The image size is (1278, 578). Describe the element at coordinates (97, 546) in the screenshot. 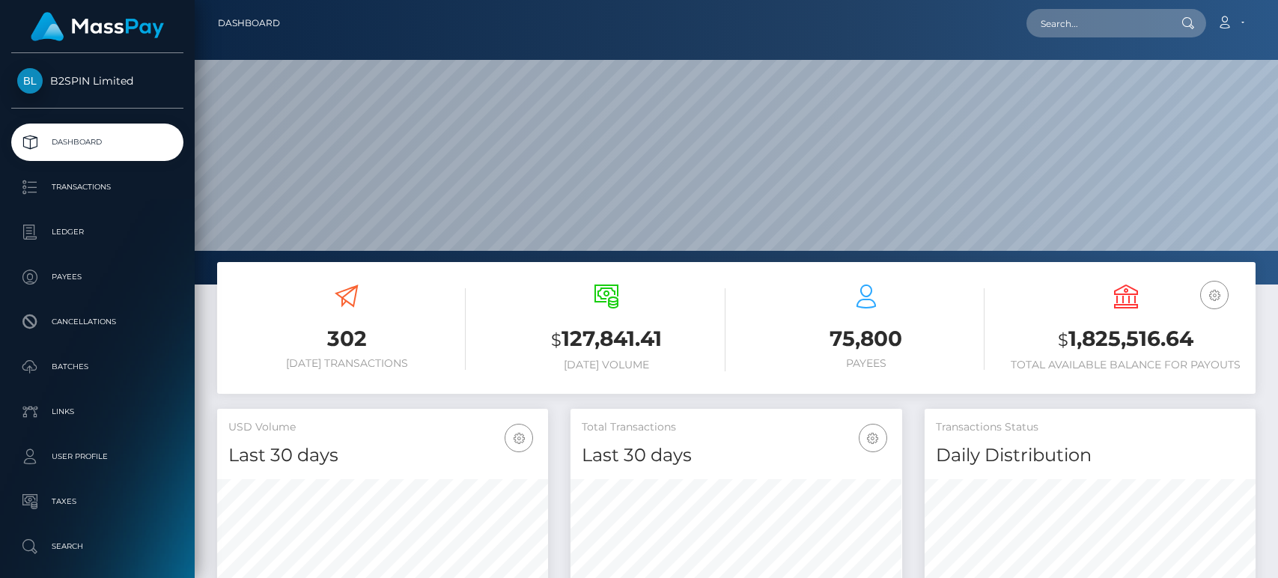

I see `a: Search` at that location.